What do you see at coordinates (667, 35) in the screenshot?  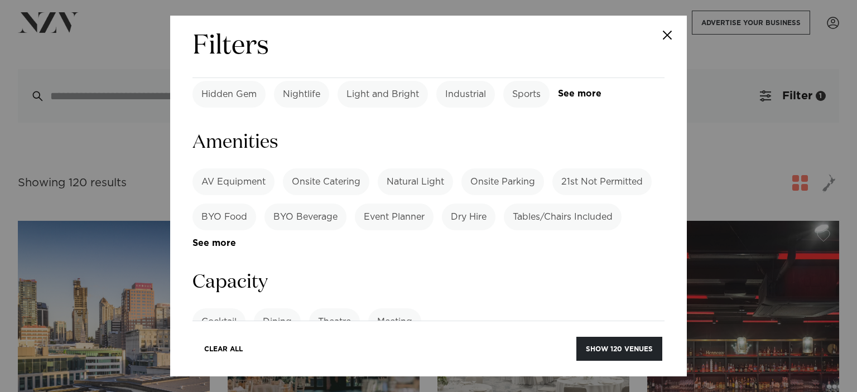 I see `button: Close` at bounding box center [667, 35].